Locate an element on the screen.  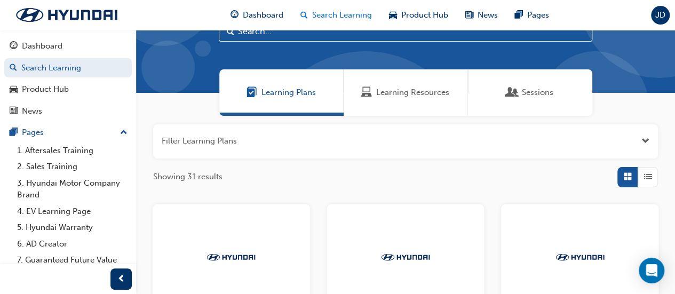
a: 6. AD Creator is located at coordinates (72, 244).